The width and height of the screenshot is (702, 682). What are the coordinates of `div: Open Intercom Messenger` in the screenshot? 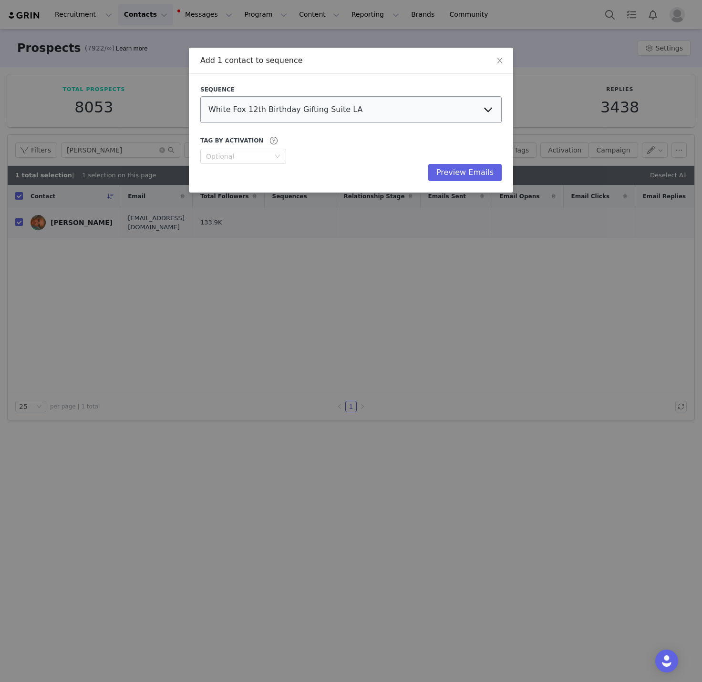 It's located at (667, 661).